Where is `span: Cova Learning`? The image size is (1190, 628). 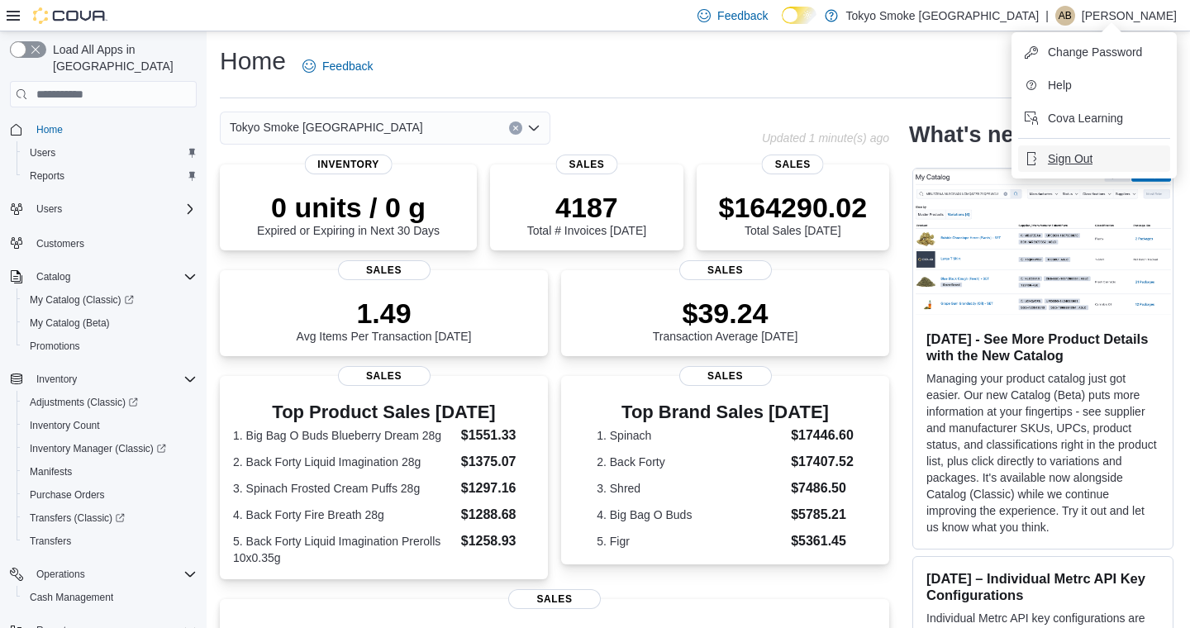 span: Cova Learning is located at coordinates (1085, 118).